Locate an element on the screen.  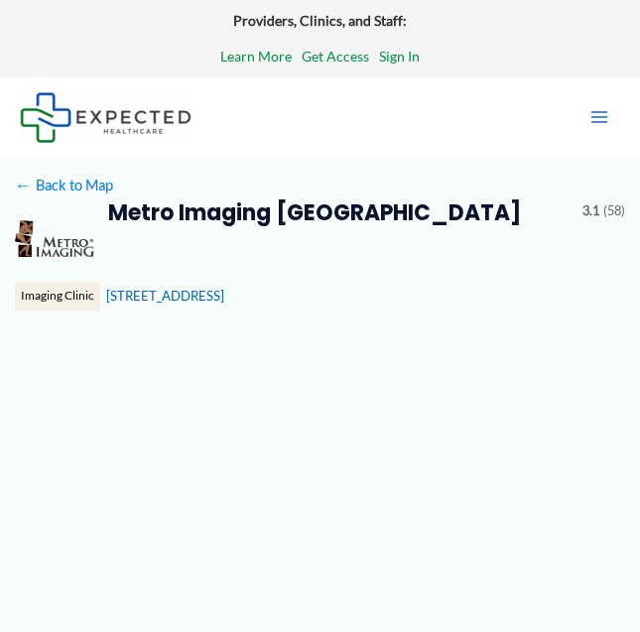
a: Sign In is located at coordinates (399, 57).